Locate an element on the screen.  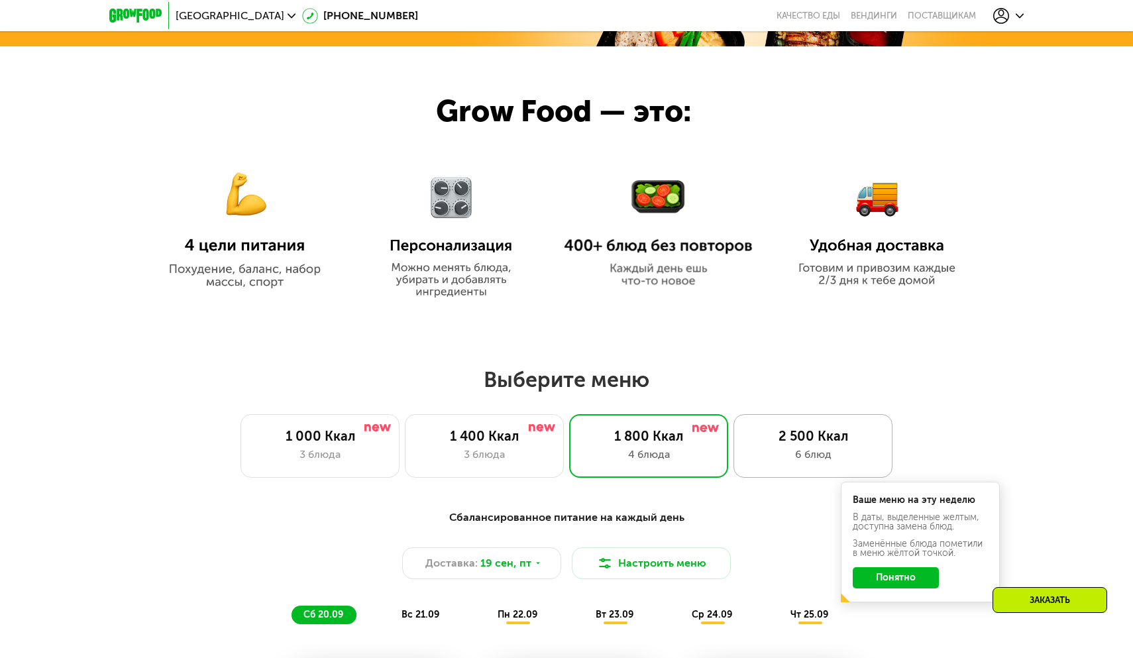
h2: Выберите меню is located at coordinates (567, 380).